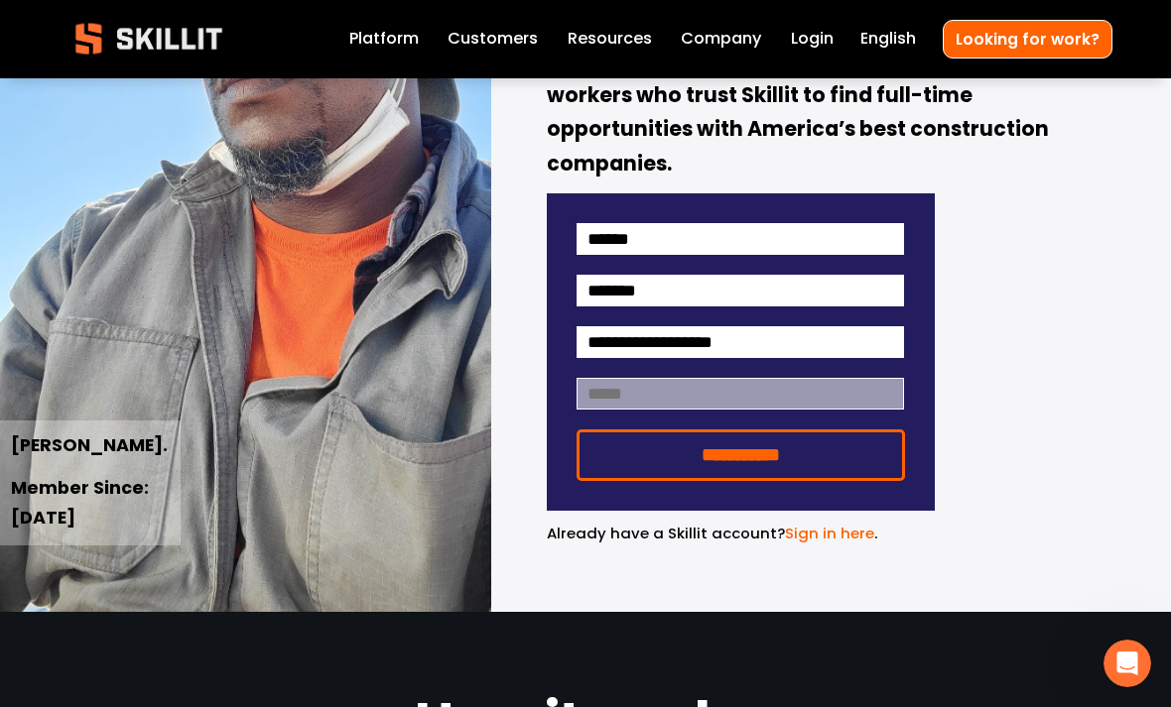 Image resolution: width=1171 pixels, height=707 pixels. What do you see at coordinates (1027, 39) in the screenshot?
I see `a: Looking for work?` at bounding box center [1027, 39].